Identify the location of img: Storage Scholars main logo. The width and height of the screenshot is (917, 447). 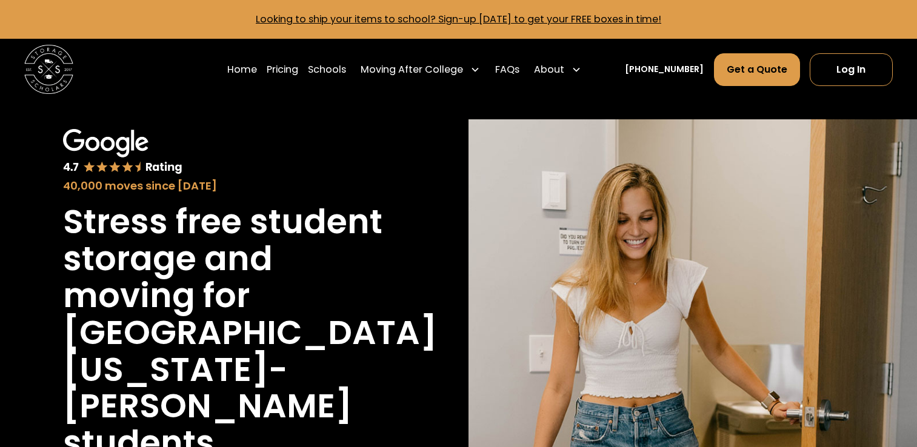
(49, 69).